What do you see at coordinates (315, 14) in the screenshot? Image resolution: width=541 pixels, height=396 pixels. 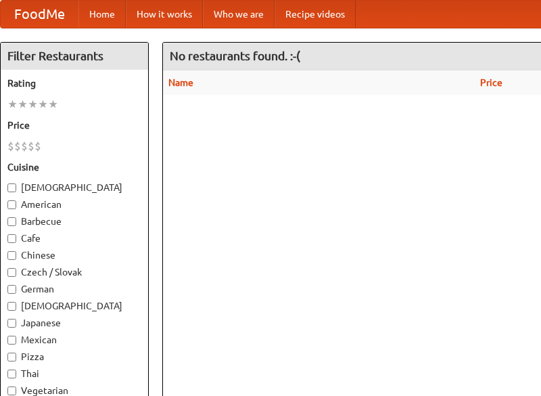 I see `a: Recipe videos` at bounding box center [315, 14].